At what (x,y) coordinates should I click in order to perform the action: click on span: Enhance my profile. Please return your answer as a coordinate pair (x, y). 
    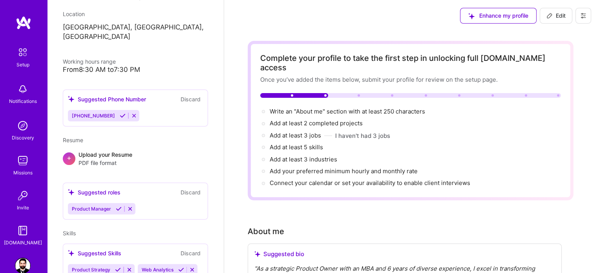
    Looking at the image, I should click on (498, 16).